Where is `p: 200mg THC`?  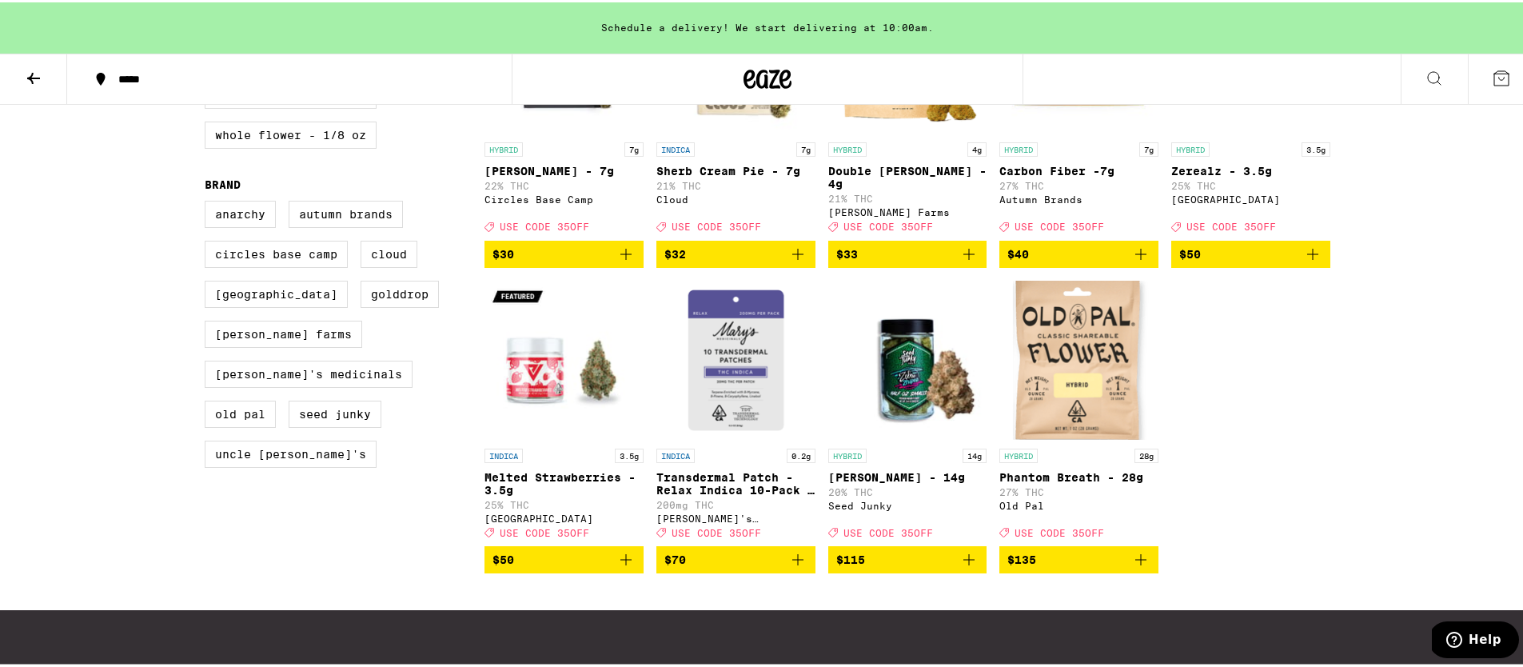 p: 200mg THC is located at coordinates (736, 502).